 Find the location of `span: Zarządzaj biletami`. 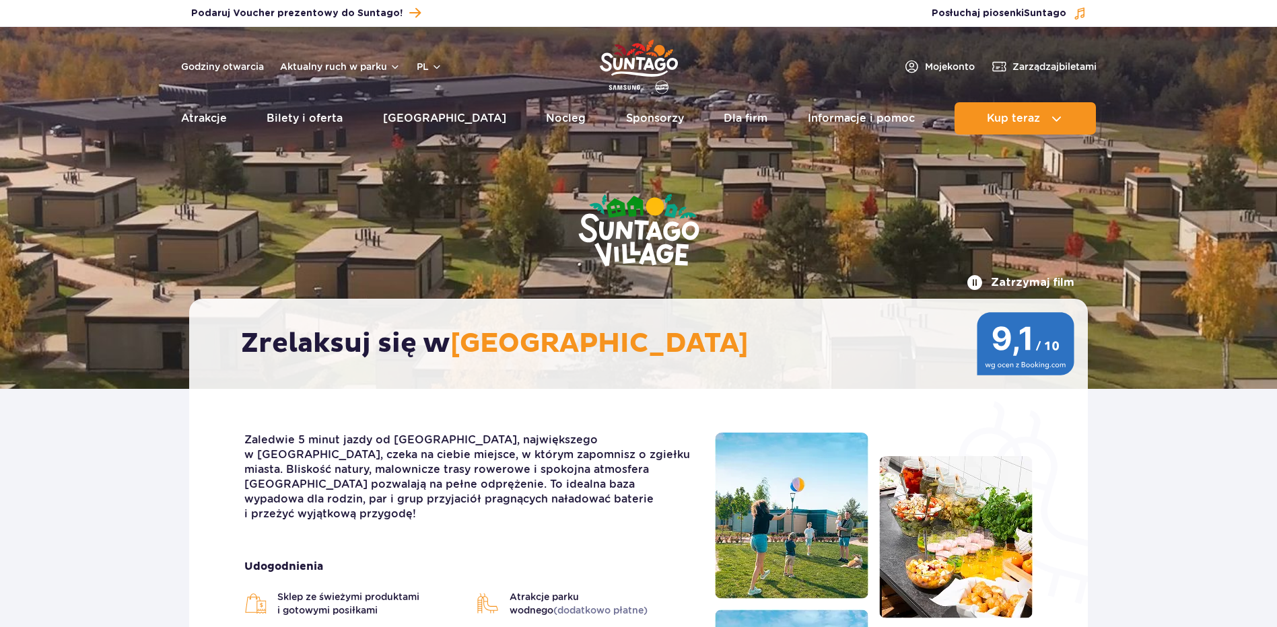

span: Zarządzaj biletami is located at coordinates (1054, 67).